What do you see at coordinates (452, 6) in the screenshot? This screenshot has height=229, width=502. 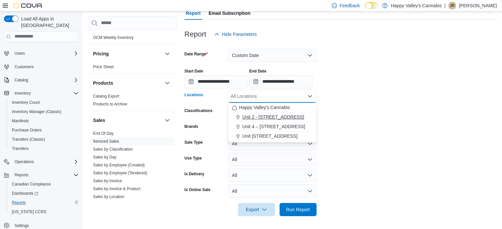 I see `span: JR` at bounding box center [452, 6].